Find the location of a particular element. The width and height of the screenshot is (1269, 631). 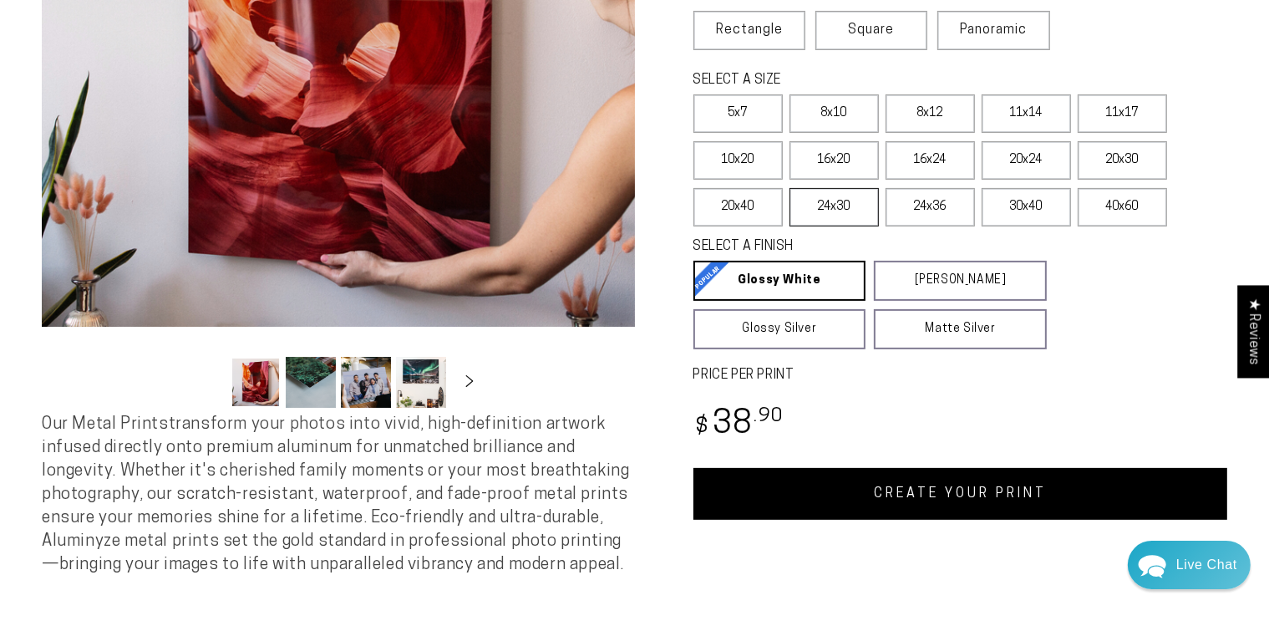

label: 16x24 is located at coordinates (930, 160).